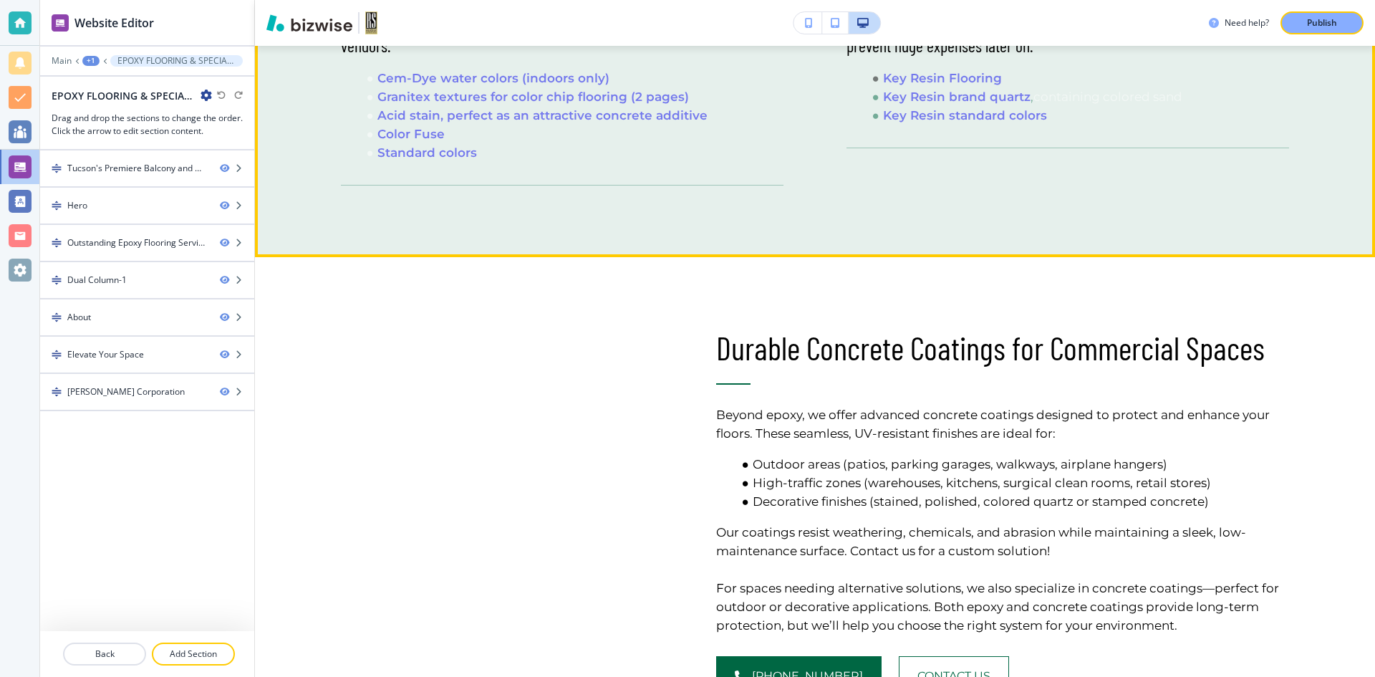 This screenshot has width=1375, height=677. I want to click on strong: Key Resin Flooring, so click(942, 78).